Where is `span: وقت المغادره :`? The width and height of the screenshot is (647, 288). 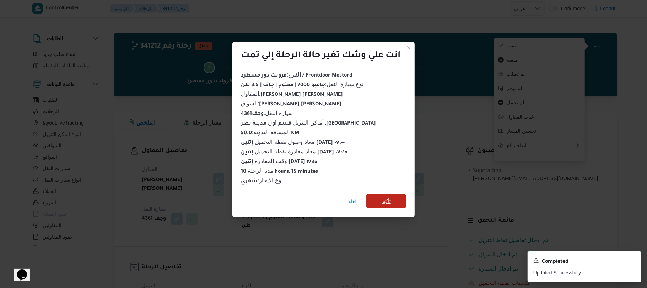
span: وقت المغادره : is located at coordinates (279, 161).